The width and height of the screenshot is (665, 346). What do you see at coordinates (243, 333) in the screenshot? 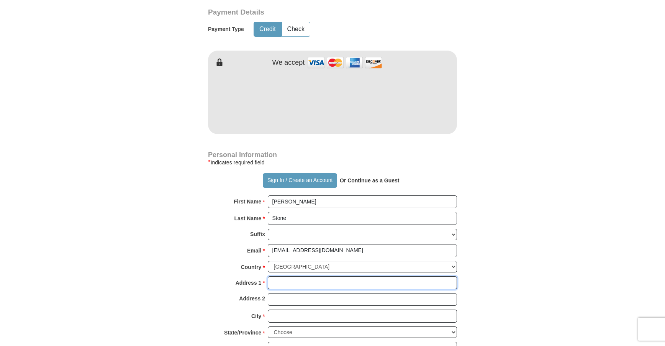
I see `strong: State/Province` at bounding box center [243, 333].